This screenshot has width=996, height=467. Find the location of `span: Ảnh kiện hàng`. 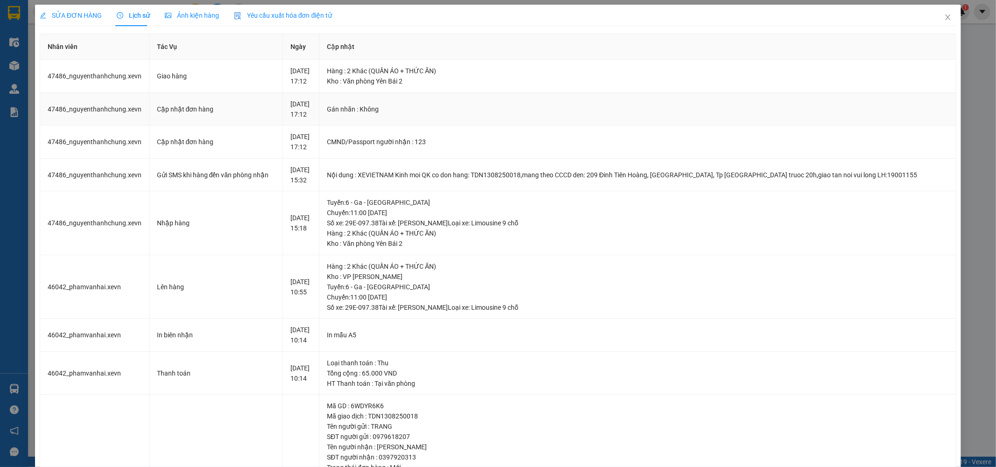

span: Ảnh kiện hàng is located at coordinates (192, 15).